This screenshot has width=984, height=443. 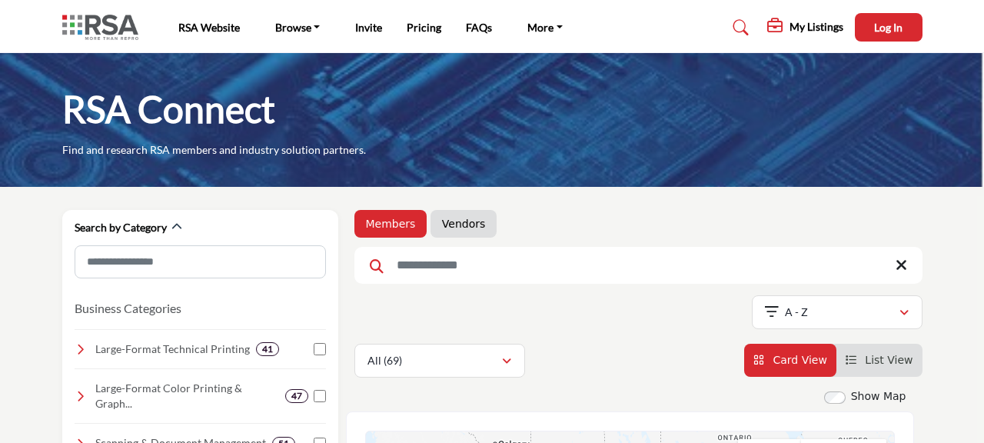 I want to click on span: List View, so click(x=889, y=360).